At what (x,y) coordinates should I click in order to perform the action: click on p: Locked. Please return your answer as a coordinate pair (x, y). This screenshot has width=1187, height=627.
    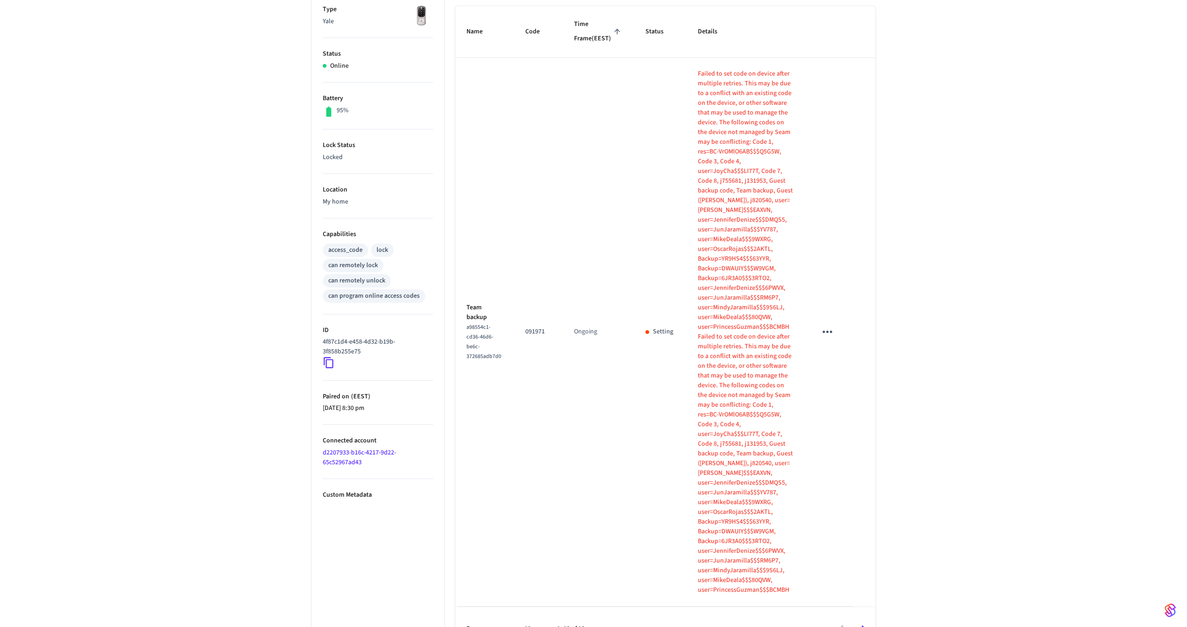
    Looking at the image, I should click on (378, 157).